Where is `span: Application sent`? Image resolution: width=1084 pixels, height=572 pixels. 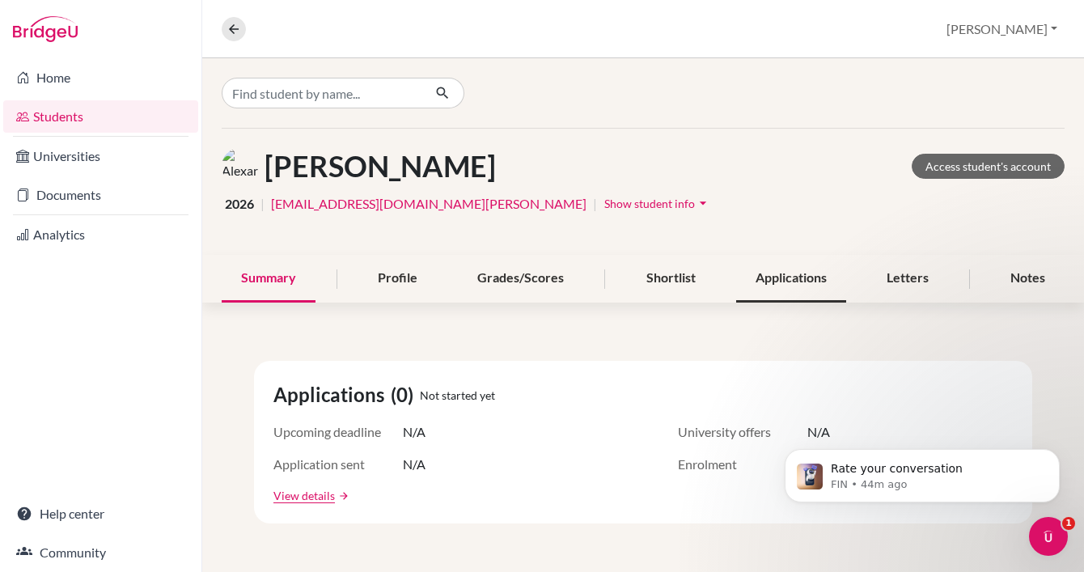 span: Application sent is located at coordinates (338, 465).